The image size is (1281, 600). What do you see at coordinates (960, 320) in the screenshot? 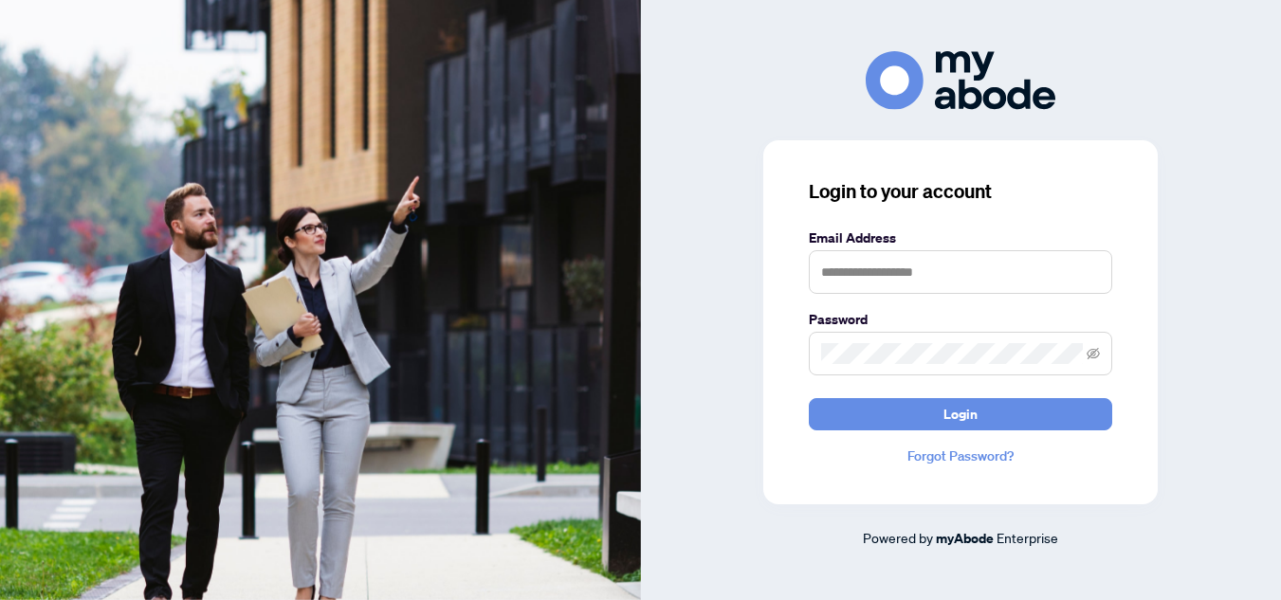
I see `label: Password` at bounding box center [960, 320].